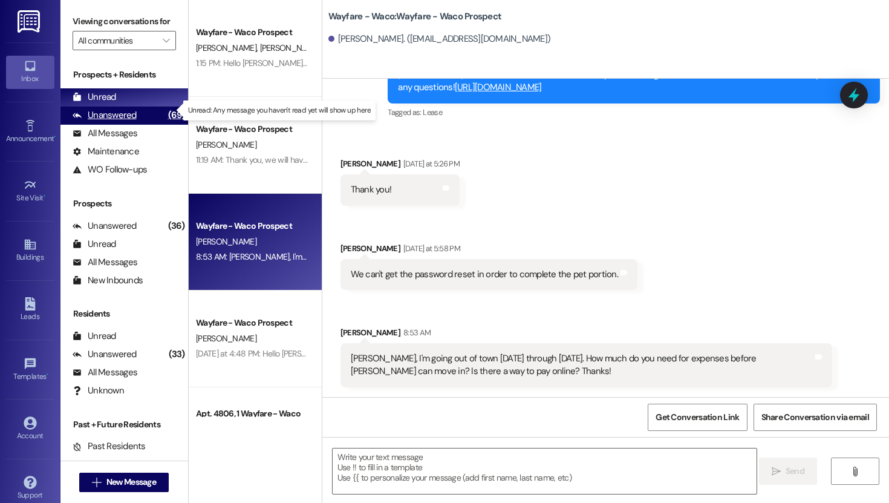 This screenshot has height=503, width=889. Describe the element at coordinates (124, 74) in the screenshot. I see `div: Prospects + Residents` at that location.